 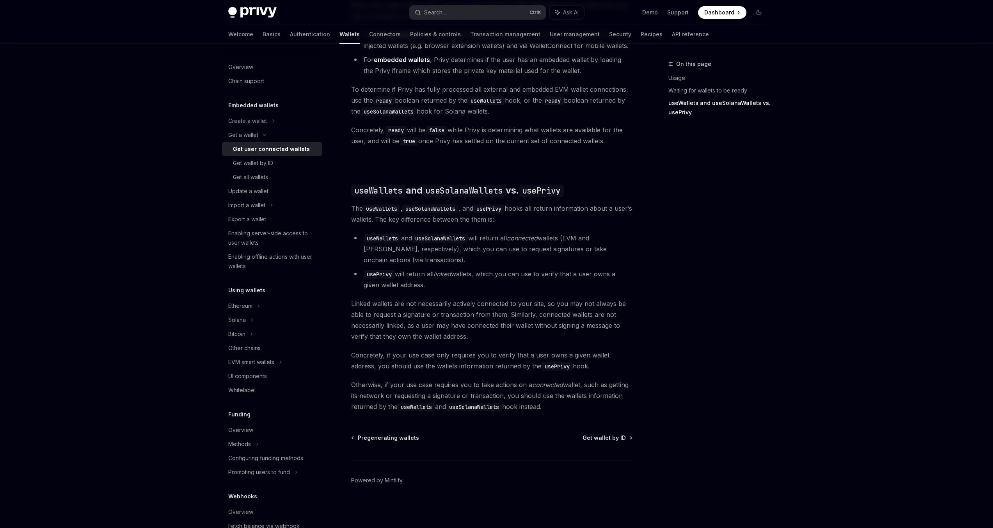 What do you see at coordinates (237, 320) in the screenshot?
I see `div: Solana` at bounding box center [237, 320].